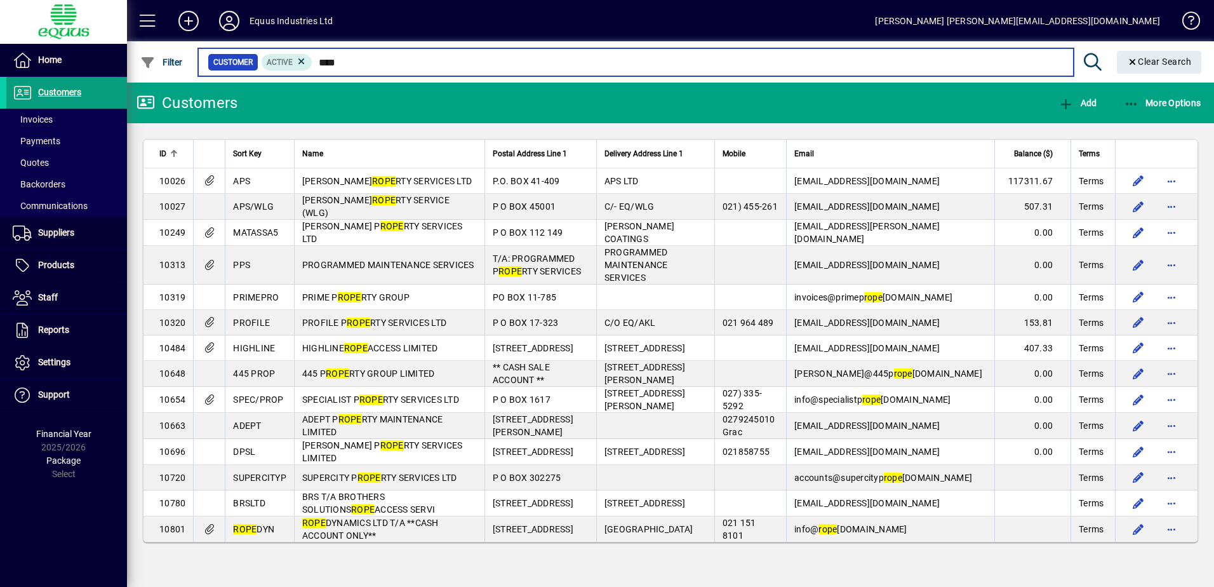 Image resolution: width=1214 pixels, height=587 pixels. Describe the element at coordinates (903, 373) in the screenshot. I see `em: rope` at that location.